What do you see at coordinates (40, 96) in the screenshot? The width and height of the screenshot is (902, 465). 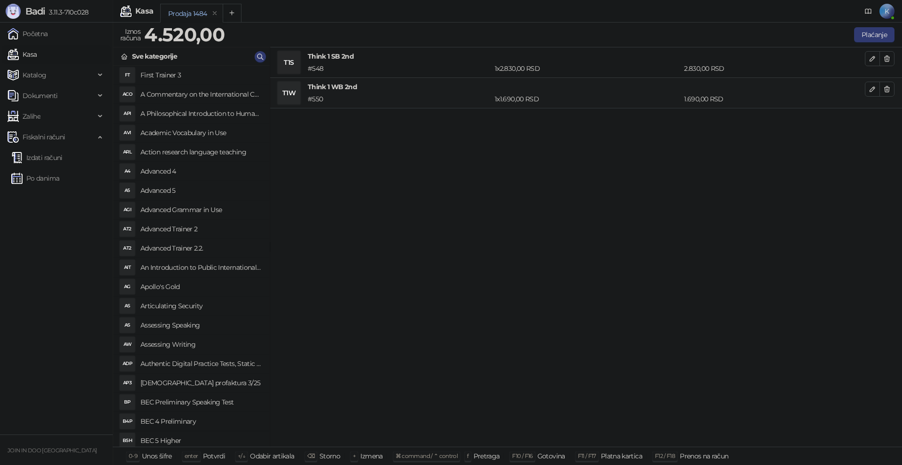 I see `span: Dokumenti` at bounding box center [40, 96].